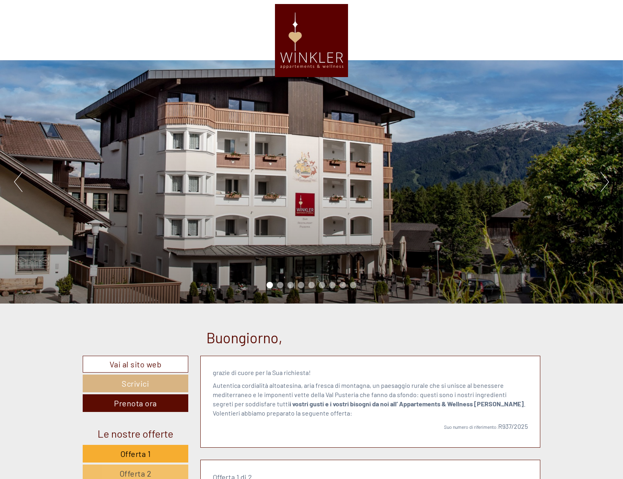 Image resolution: width=623 pixels, height=479 pixels. Describe the element at coordinates (135, 403) in the screenshot. I see `a: Prenota ora` at that location.